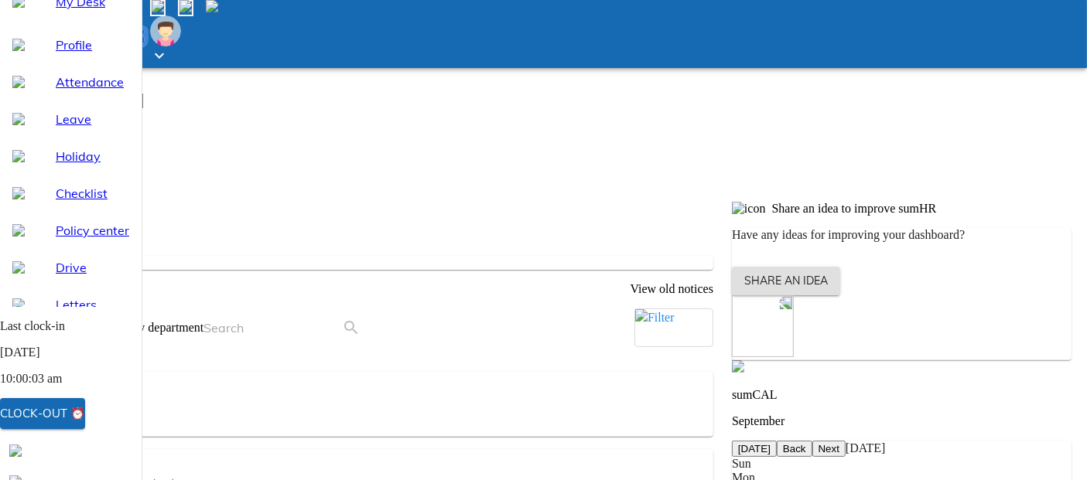 The image size is (1087, 480). Describe the element at coordinates (901, 422) in the screenshot. I see `p: September` at that location.